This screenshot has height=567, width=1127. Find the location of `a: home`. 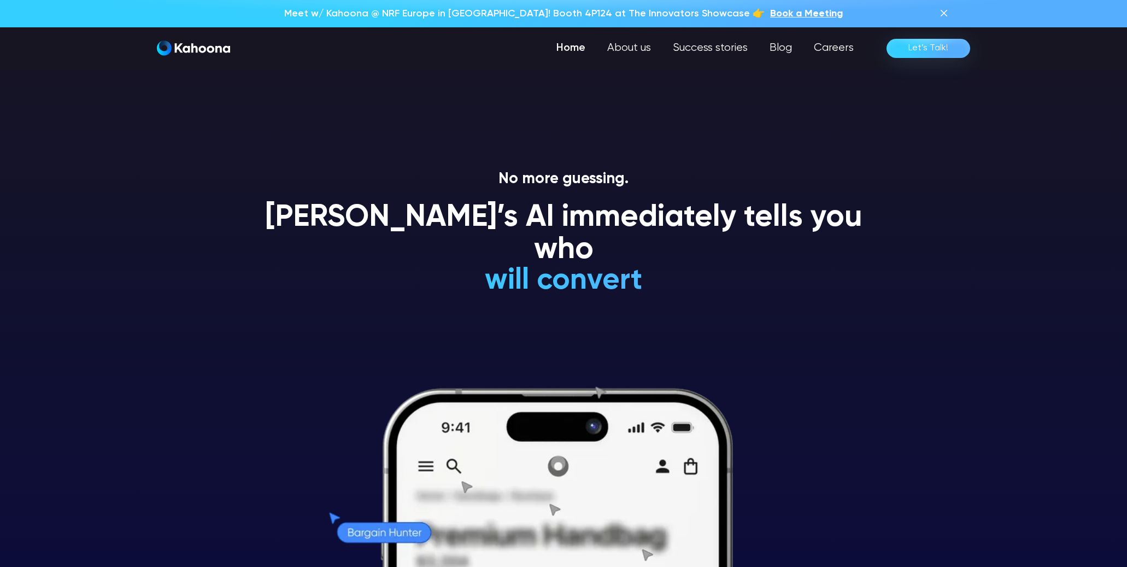

a: home is located at coordinates (193, 48).